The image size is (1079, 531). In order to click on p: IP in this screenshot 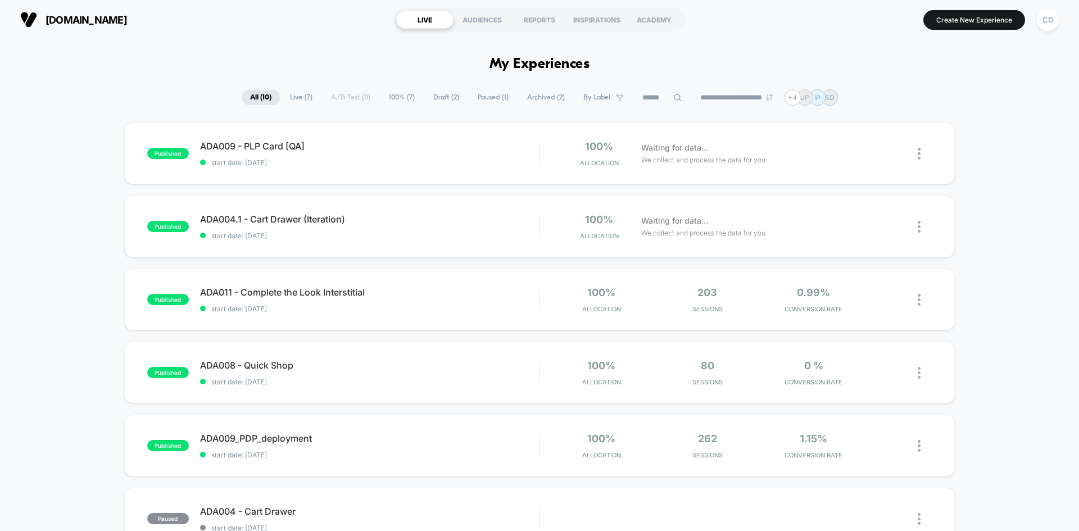, I will do `click(817, 97)`.